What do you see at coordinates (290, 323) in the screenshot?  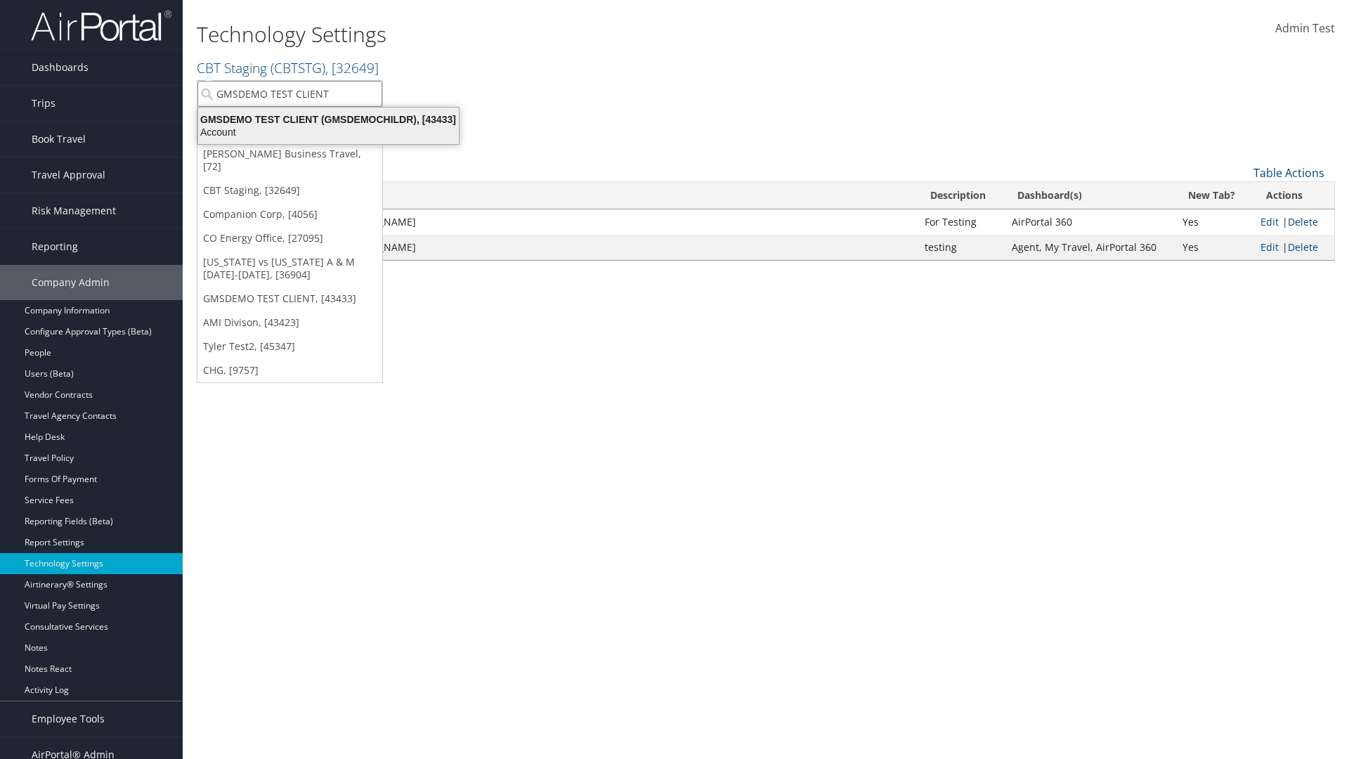 I see `a: AMI Divison, [43423]` at bounding box center [290, 323].